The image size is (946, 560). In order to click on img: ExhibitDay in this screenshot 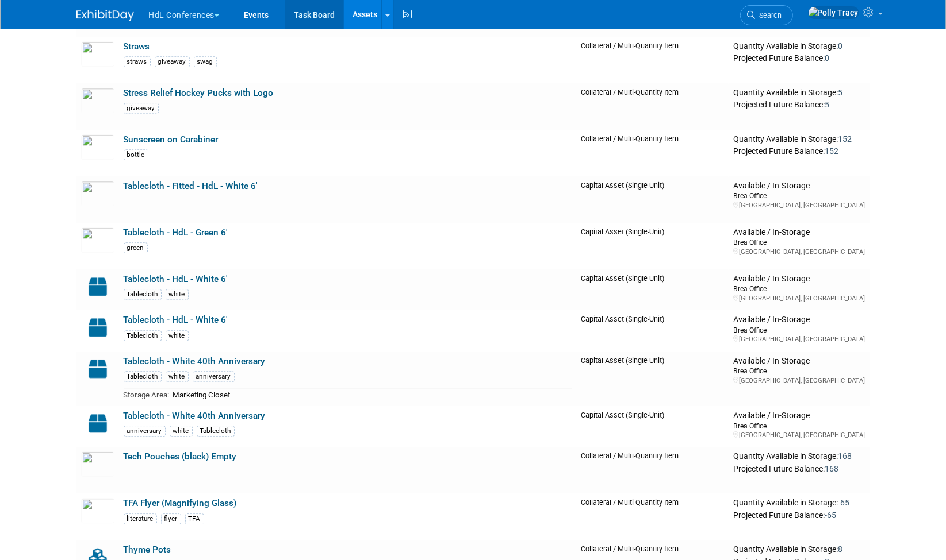, I will do `click(105, 16)`.